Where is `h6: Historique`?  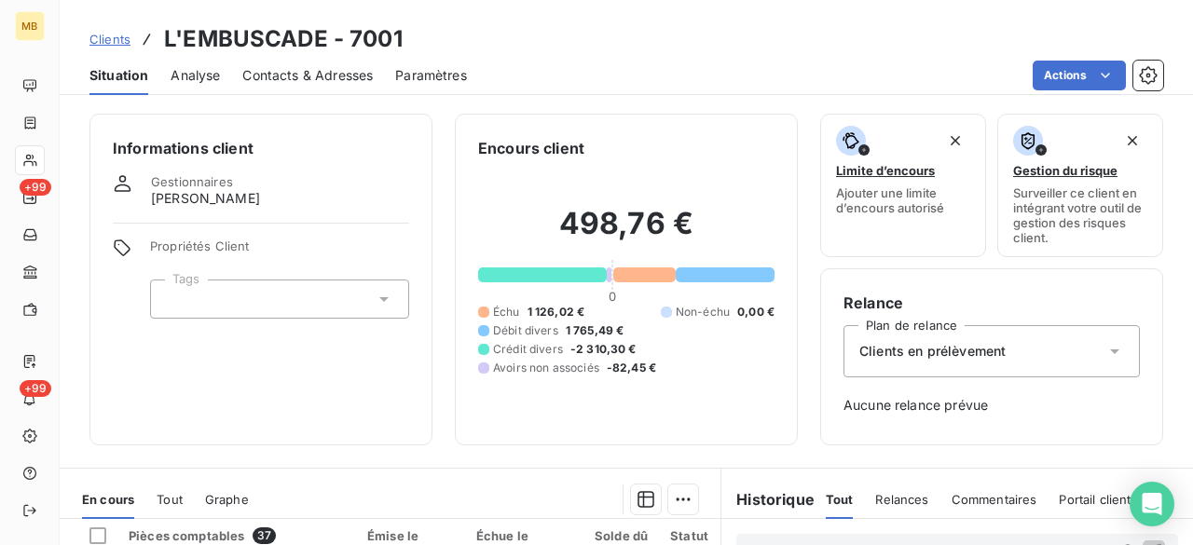 h6: Historique is located at coordinates (768, 500).